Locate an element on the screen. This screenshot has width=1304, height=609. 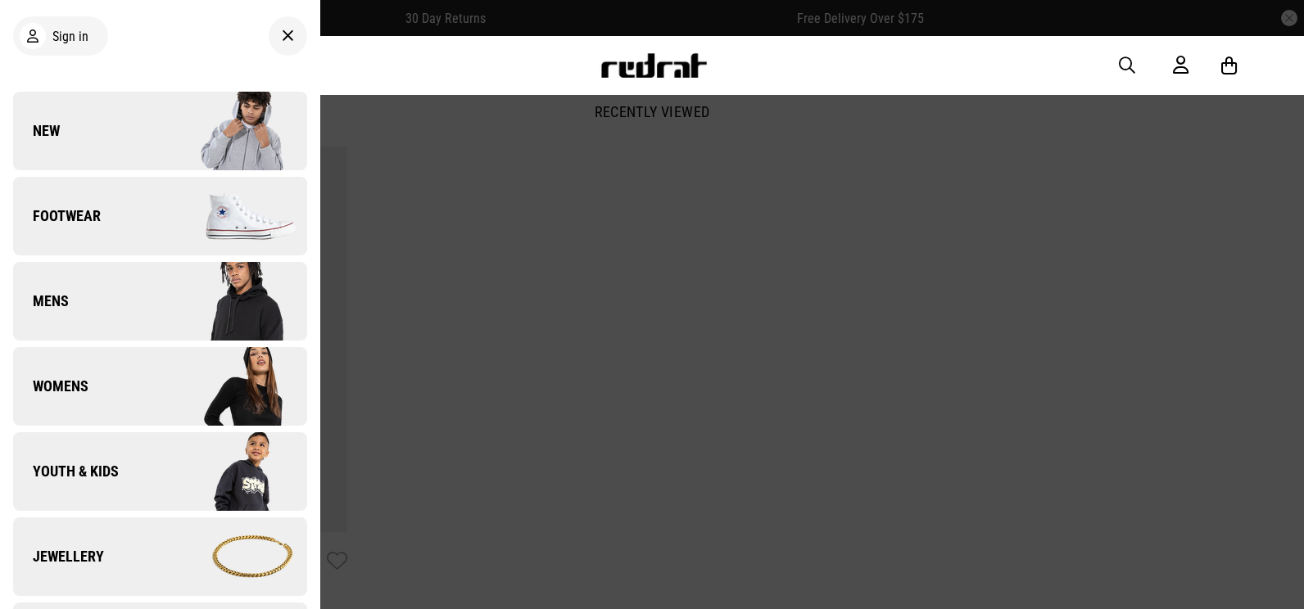
a: Youth & Kids Company is located at coordinates (160, 472).